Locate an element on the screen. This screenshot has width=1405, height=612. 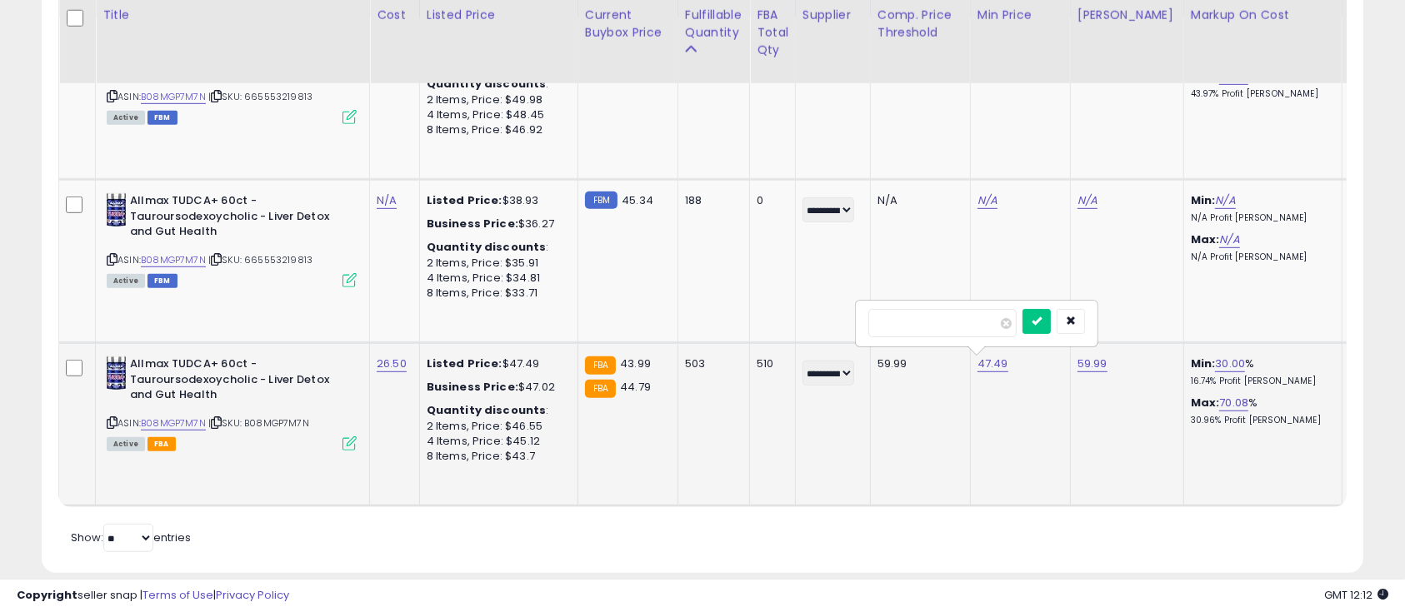
div: $36.27 is located at coordinates (496, 224).